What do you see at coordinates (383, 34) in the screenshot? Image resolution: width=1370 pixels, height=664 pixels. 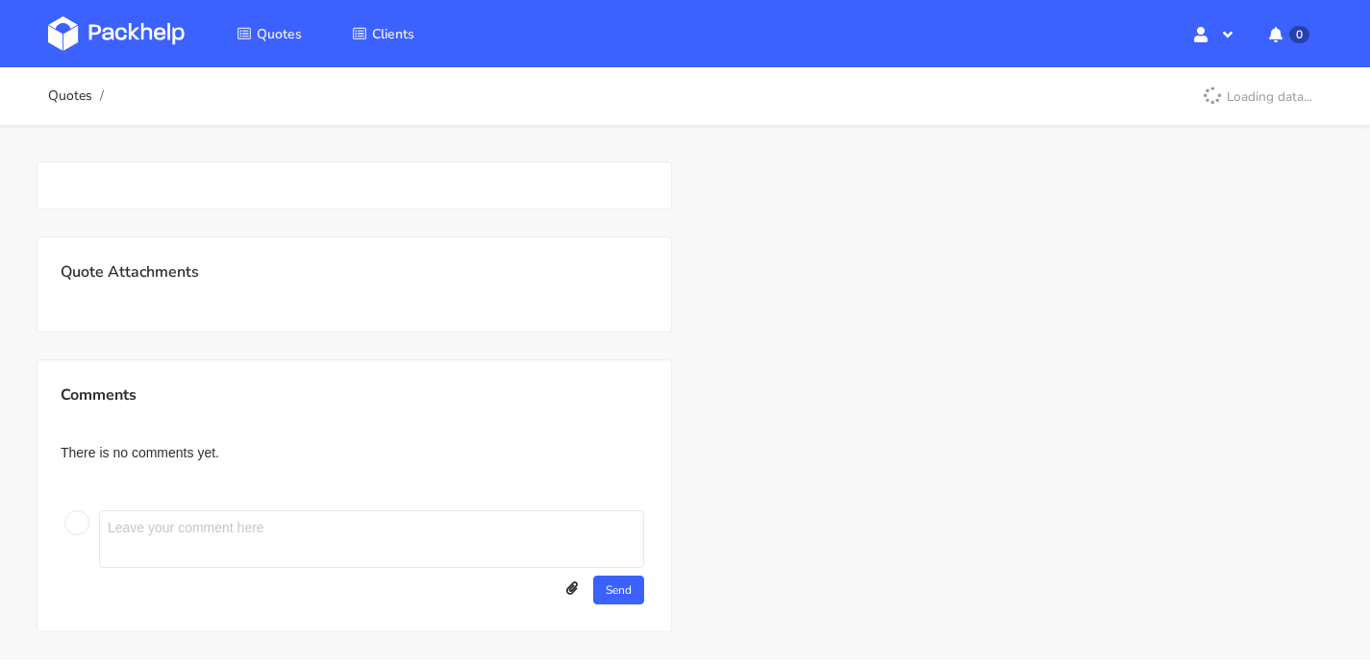 I see `a: Clients` at bounding box center [383, 34].